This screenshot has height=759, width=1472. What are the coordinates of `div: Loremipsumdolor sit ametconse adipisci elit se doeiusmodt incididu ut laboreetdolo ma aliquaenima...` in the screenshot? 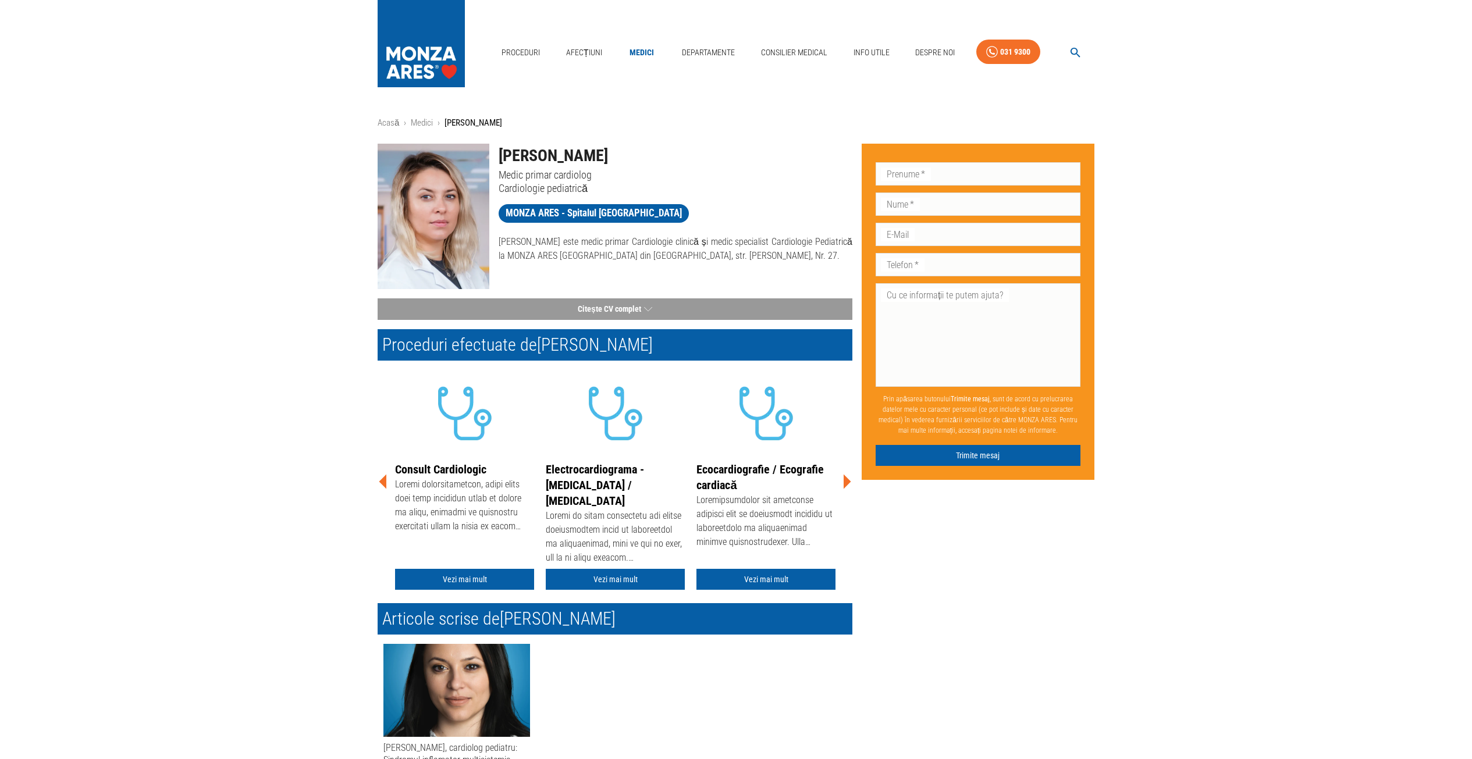 It's located at (766, 523).